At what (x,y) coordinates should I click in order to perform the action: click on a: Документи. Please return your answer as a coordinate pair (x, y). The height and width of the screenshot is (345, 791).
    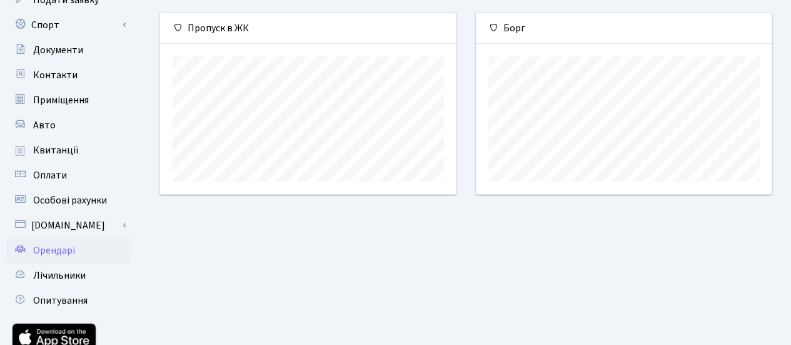
    Looking at the image, I should click on (69, 50).